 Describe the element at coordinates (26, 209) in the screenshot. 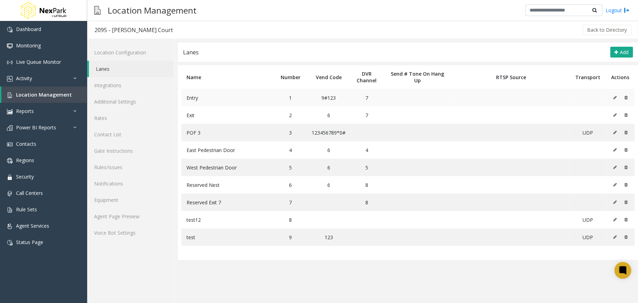

I see `span: Rule Sets` at that location.